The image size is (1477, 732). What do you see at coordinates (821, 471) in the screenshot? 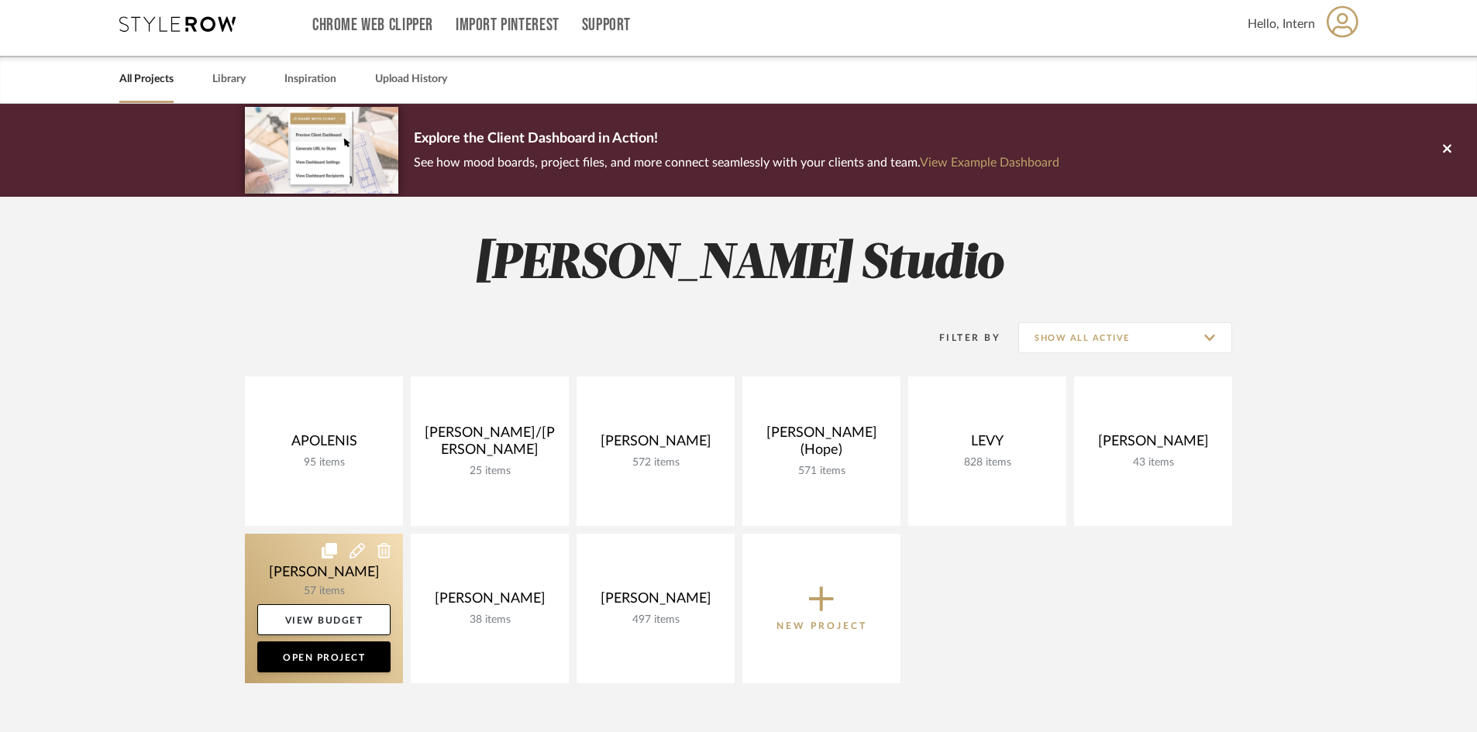
I see `div: 571 items` at bounding box center [821, 471].